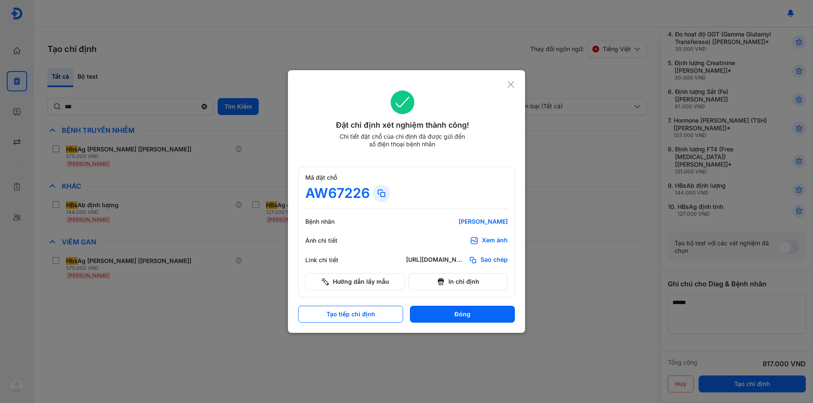 This screenshot has height=403, width=813. What do you see at coordinates (337, 193) in the screenshot?
I see `div: AW67226` at bounding box center [337, 193].